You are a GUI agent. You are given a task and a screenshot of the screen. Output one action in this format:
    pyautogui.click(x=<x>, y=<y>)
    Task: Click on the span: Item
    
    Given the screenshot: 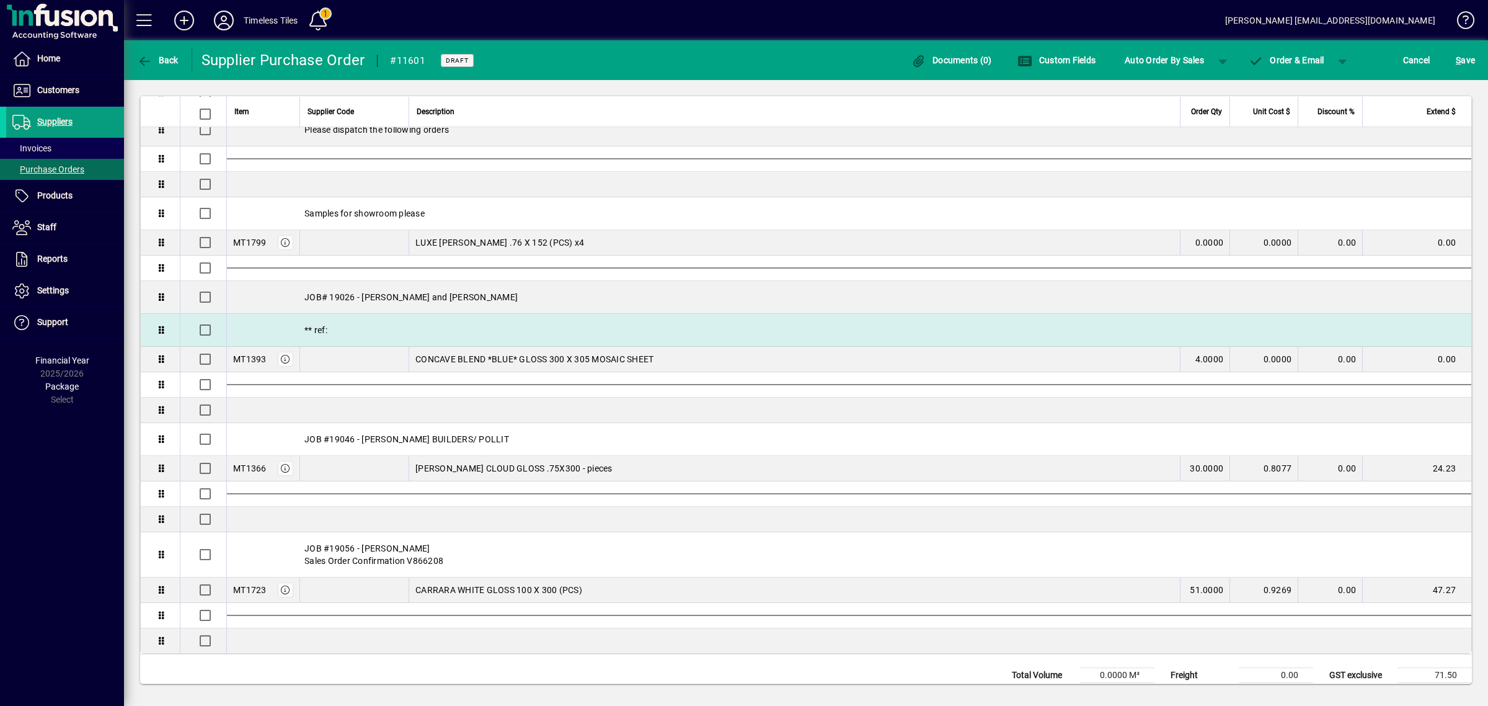 What is the action you would take?
    pyautogui.click(x=242, y=111)
    